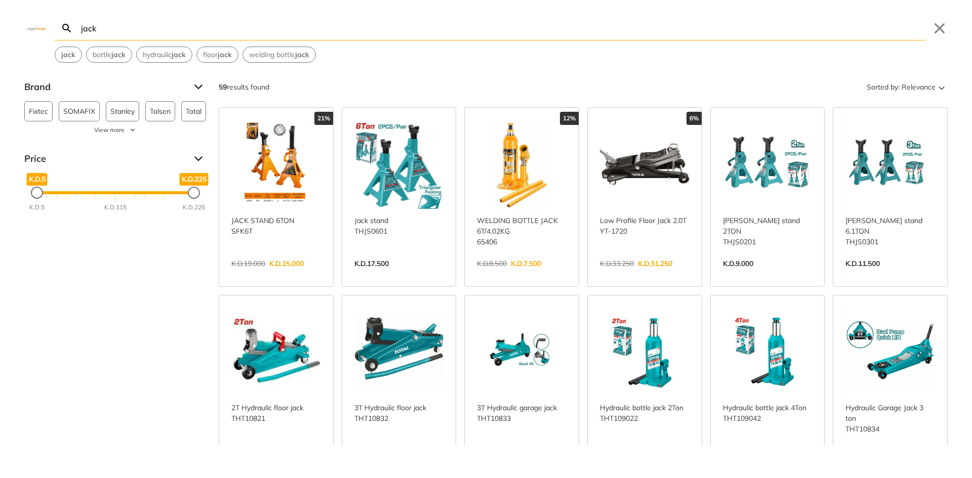  I want to click on div: K.D.225, so click(194, 208).